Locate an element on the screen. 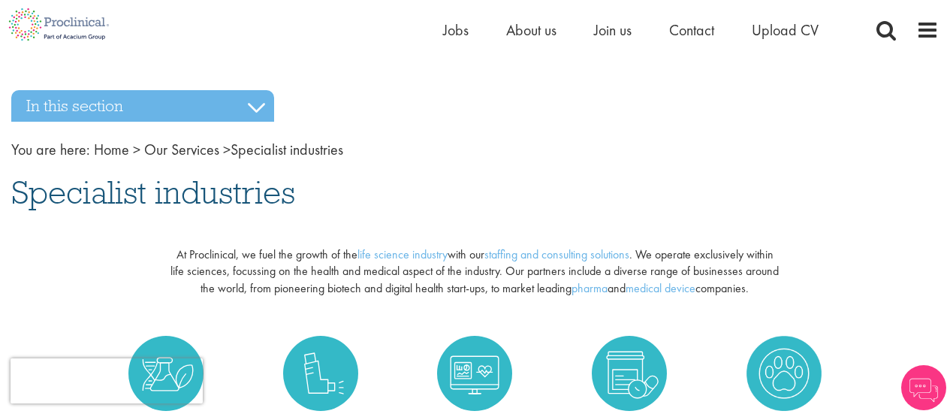 The image size is (950, 414). a: Contact is located at coordinates (692, 30).